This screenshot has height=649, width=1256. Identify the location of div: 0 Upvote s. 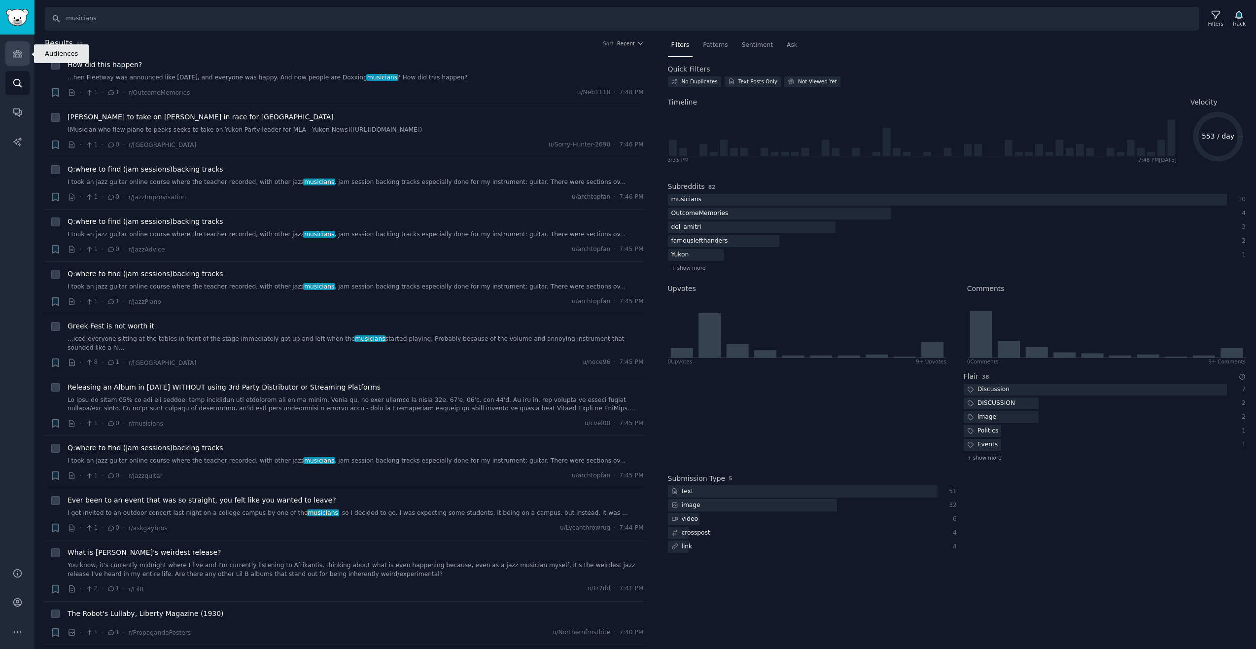
(680, 361).